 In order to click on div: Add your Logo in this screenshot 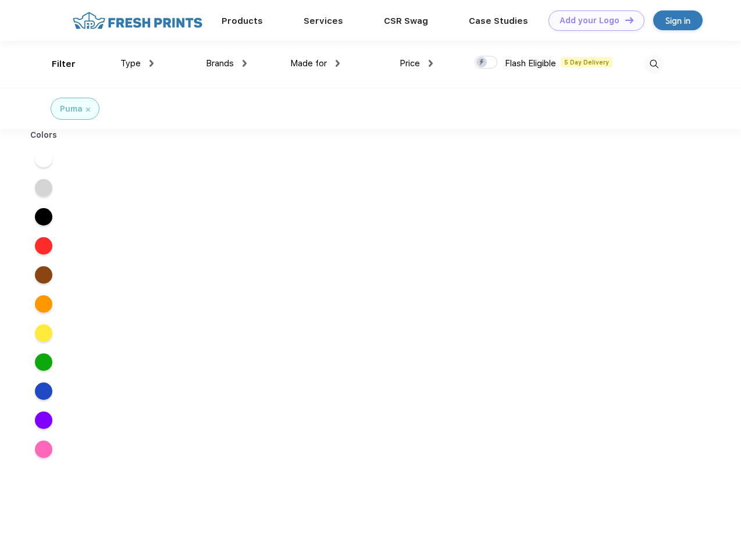, I will do `click(589, 20)`.